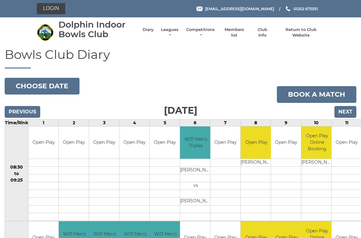 This screenshot has width=361, height=238. Describe the element at coordinates (201, 33) in the screenshot. I see `a: Competitions` at that location.